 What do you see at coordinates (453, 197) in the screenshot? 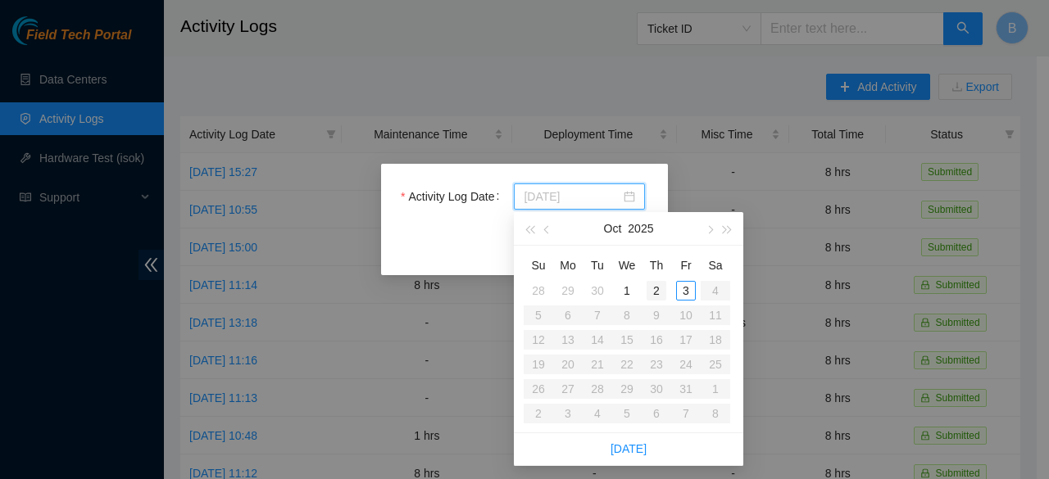
I see `label: Activity Log Date` at bounding box center [453, 197].